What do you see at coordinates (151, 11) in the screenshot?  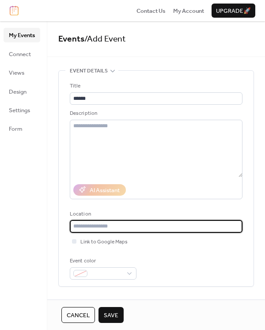 I see `span: Contact Us` at bounding box center [151, 11].